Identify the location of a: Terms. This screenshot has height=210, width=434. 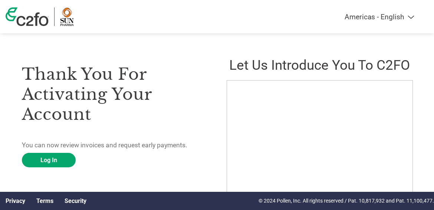
(45, 201).